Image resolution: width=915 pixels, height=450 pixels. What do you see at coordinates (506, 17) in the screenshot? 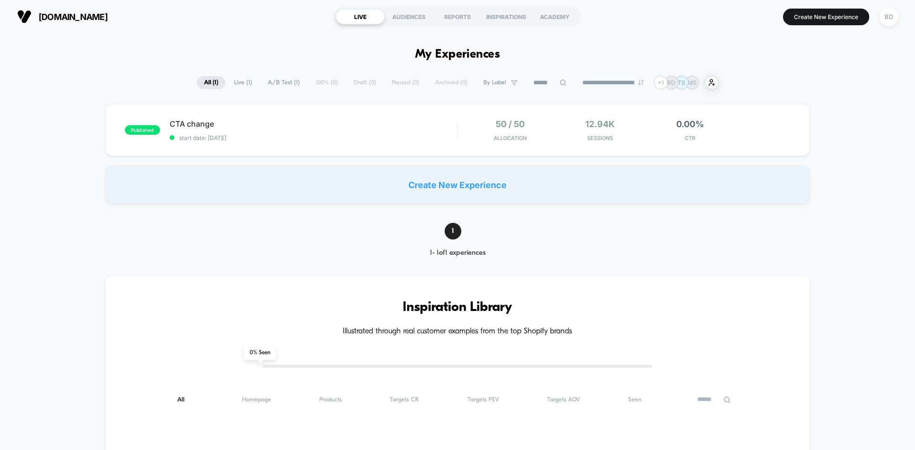
I see `div: INSPIRATIONS` at bounding box center [506, 17].